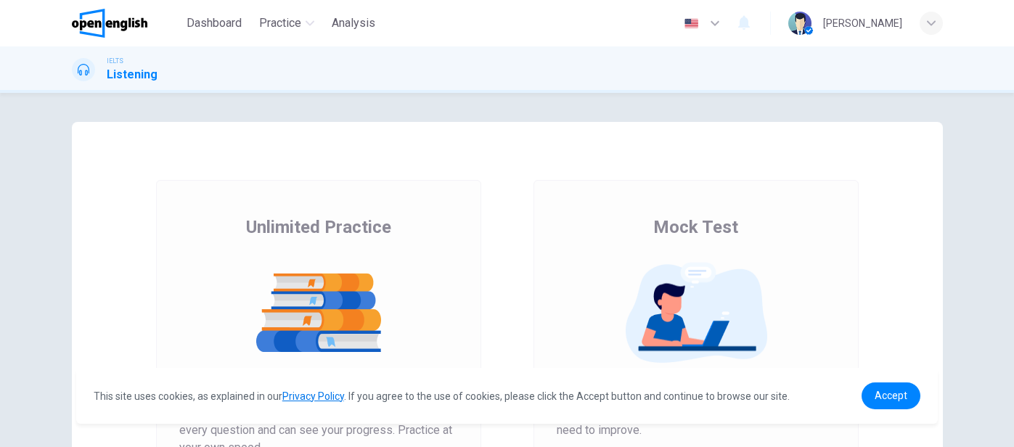 This screenshot has height=447, width=1014. Describe the element at coordinates (214, 23) in the screenshot. I see `span: Dashboard` at that location.